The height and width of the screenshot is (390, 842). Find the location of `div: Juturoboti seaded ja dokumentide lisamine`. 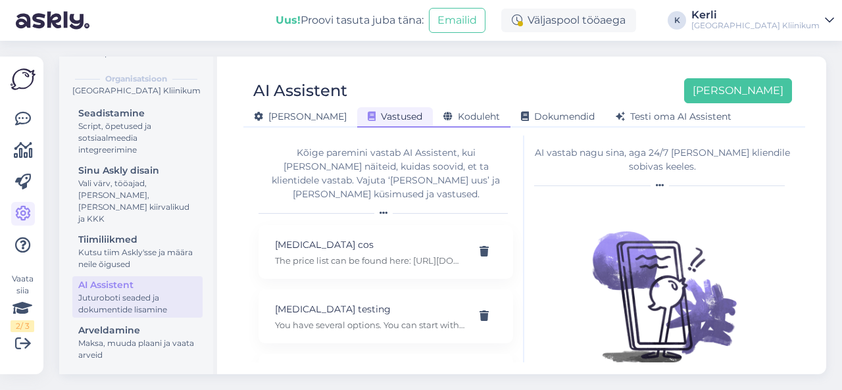

div: Juturoboti seaded ja dokumentide lisamine is located at coordinates (137, 304).